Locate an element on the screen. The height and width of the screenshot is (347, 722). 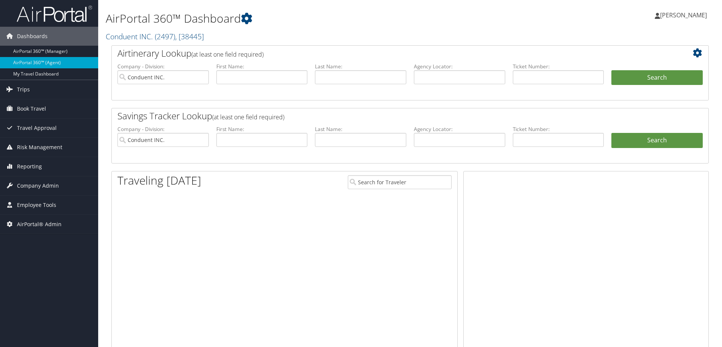
input: Search for Traveler is located at coordinates (400, 182).